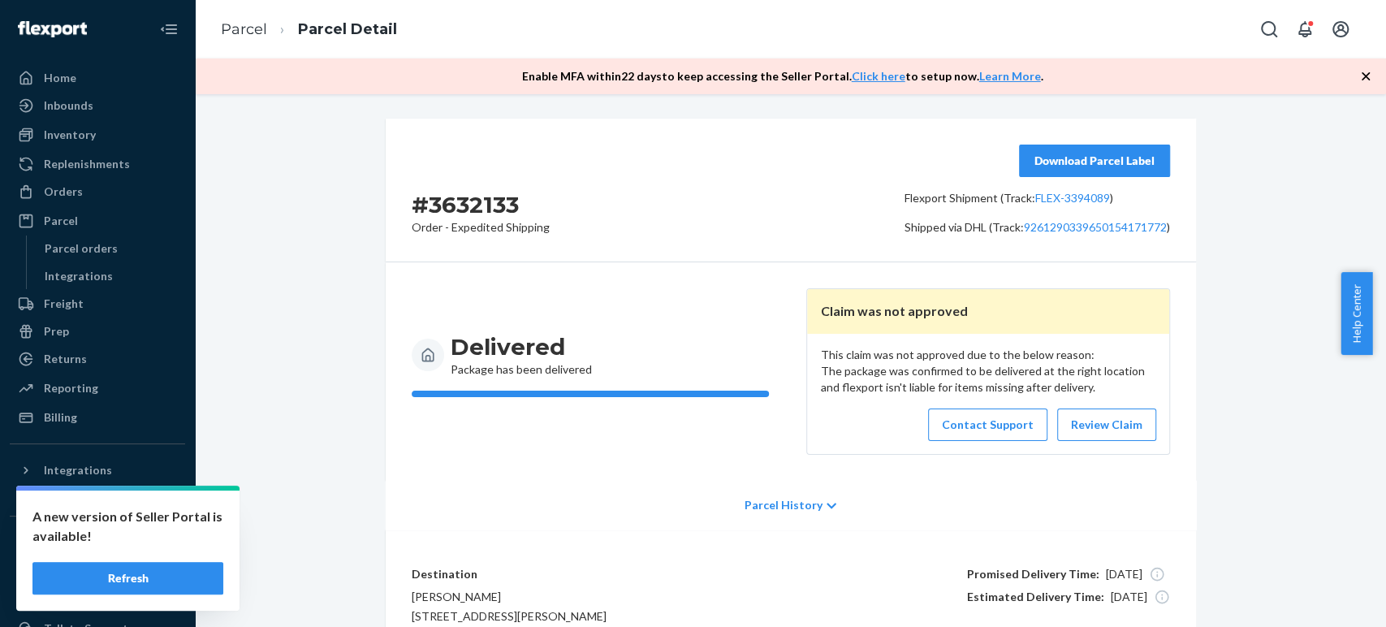 The width and height of the screenshot is (1386, 627). I want to click on div: Download Parcel Label, so click(1094, 161).